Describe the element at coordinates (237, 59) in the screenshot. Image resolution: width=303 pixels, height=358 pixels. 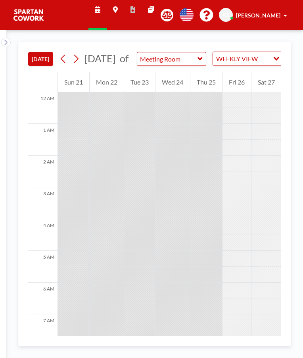
I see `span: WEEKLY VIEW` at that location.